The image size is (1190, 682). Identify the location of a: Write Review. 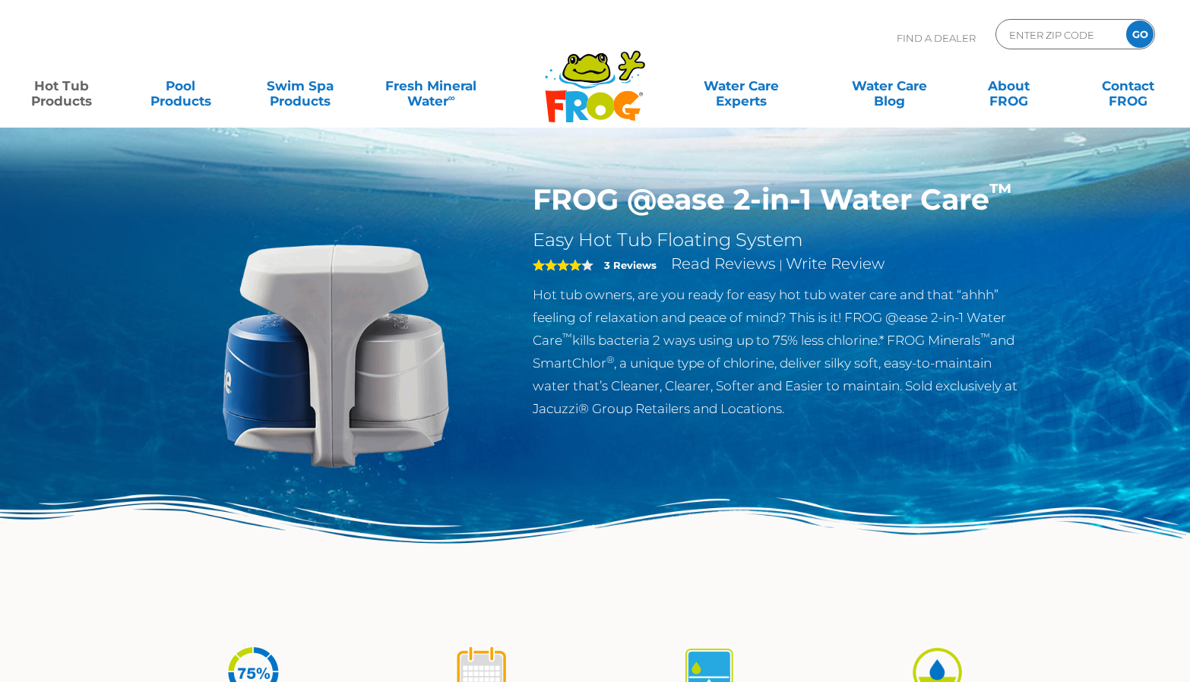
(835, 264).